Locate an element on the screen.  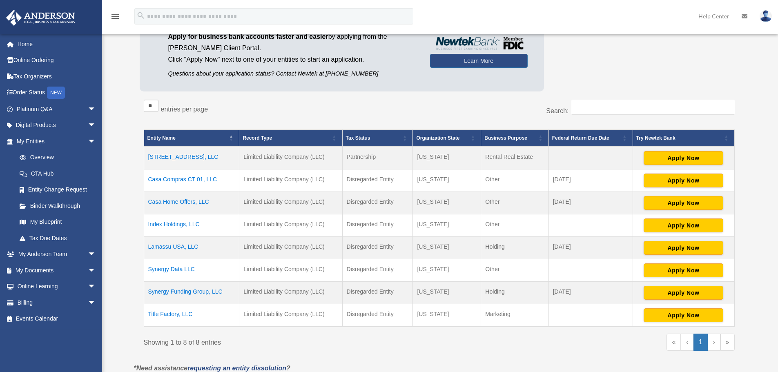
a: Events Calendar is located at coordinates (57, 319).